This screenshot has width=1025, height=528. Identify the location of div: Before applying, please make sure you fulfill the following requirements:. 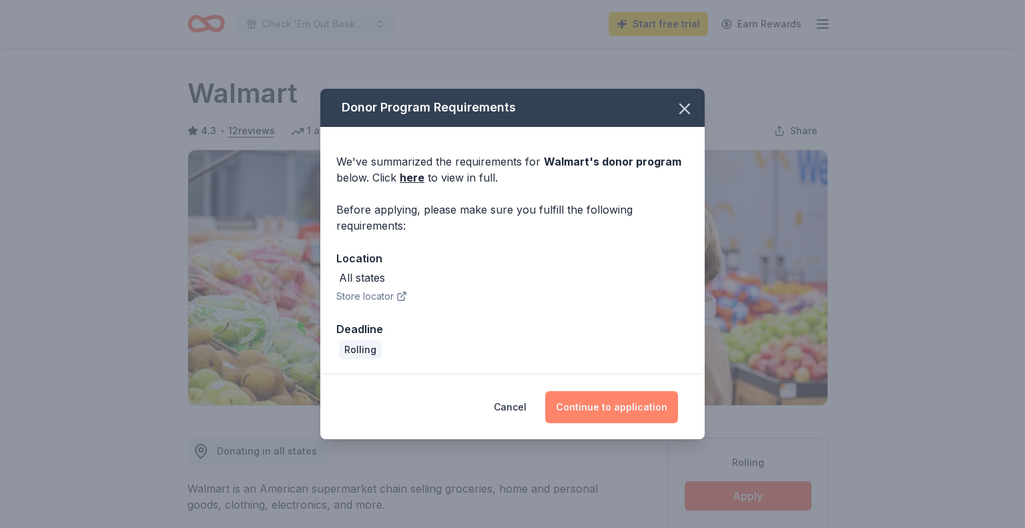
(512, 217).